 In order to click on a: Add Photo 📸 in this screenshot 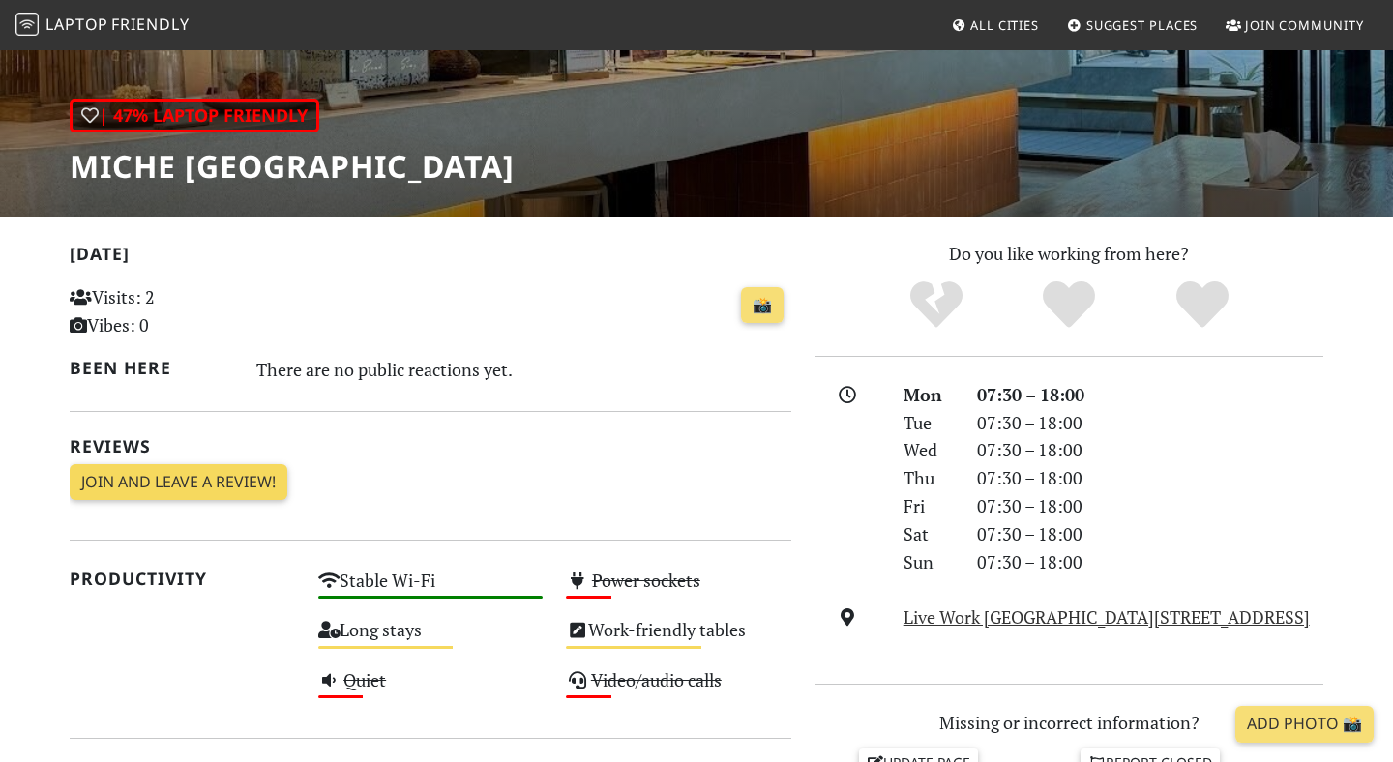, I will do `click(1304, 724)`.